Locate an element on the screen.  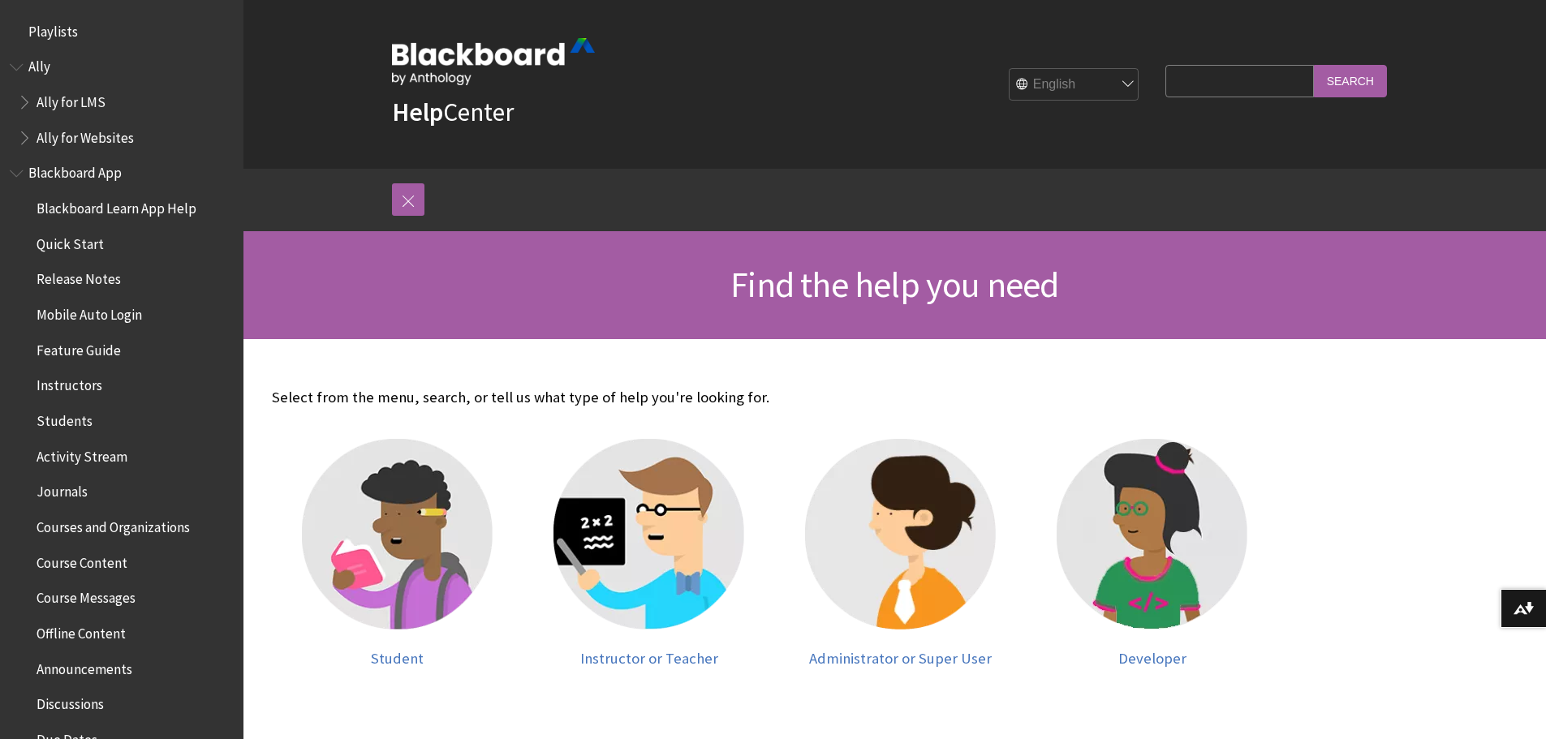
a: Instructor Instructor or Teacher is located at coordinates (649, 553).